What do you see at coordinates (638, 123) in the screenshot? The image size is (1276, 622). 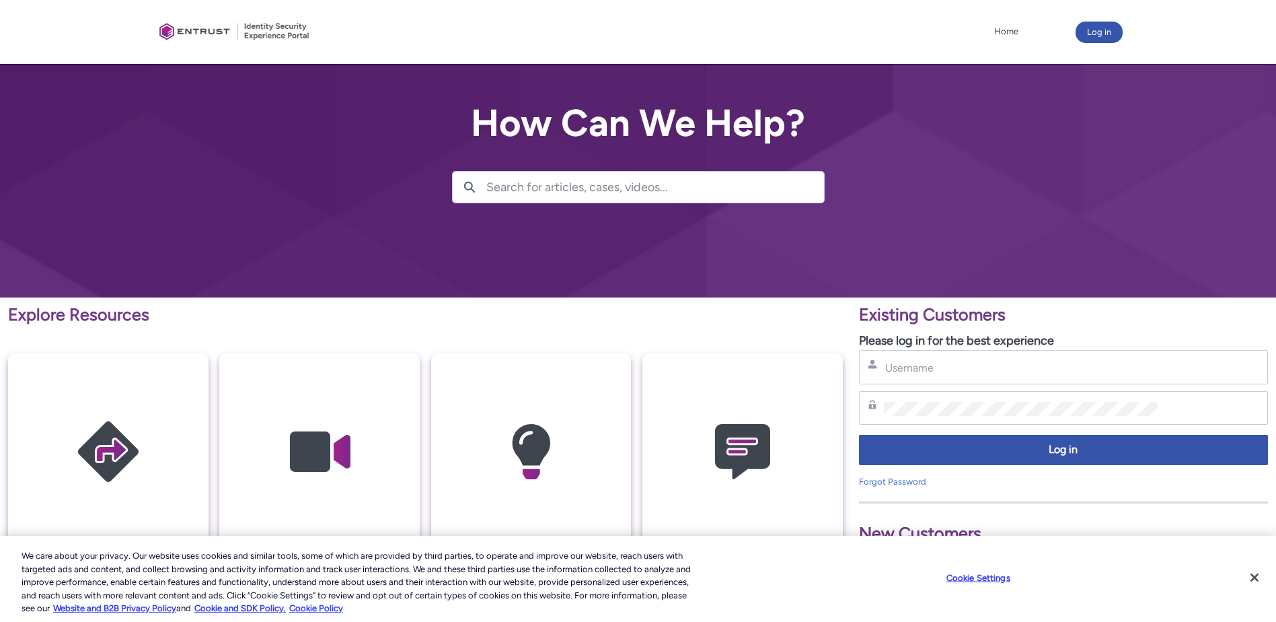 I see `h2: How Can We Help?` at bounding box center [638, 123].